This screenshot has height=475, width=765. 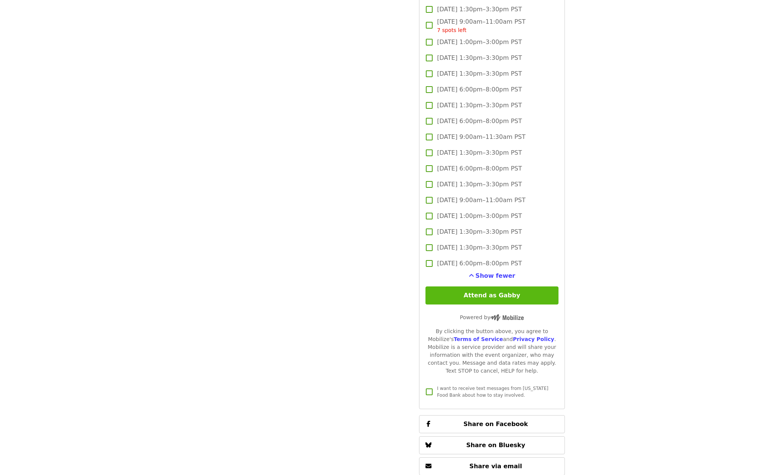 I want to click on a: Terms of Service, so click(x=478, y=339).